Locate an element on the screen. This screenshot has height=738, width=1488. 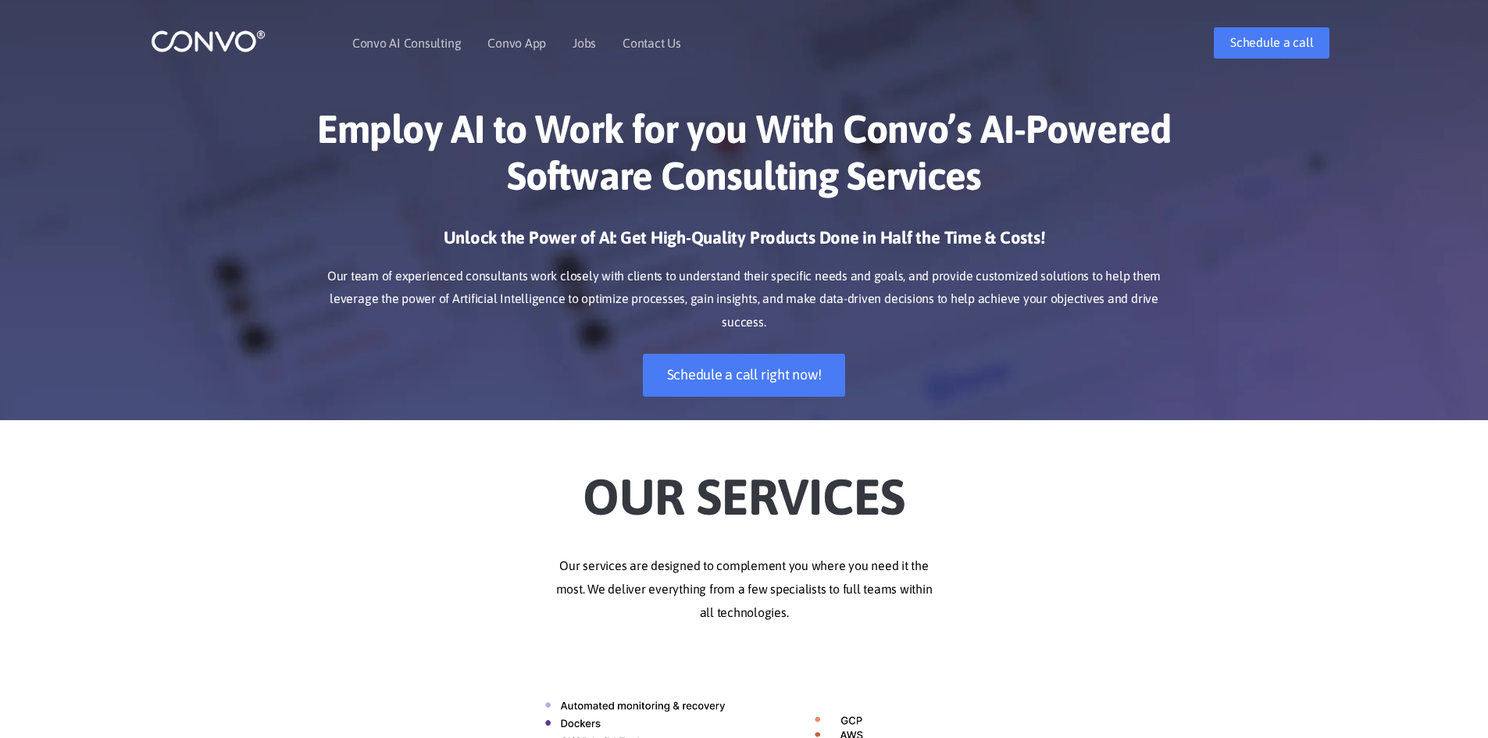
h2: Our Services is located at coordinates (744, 487).